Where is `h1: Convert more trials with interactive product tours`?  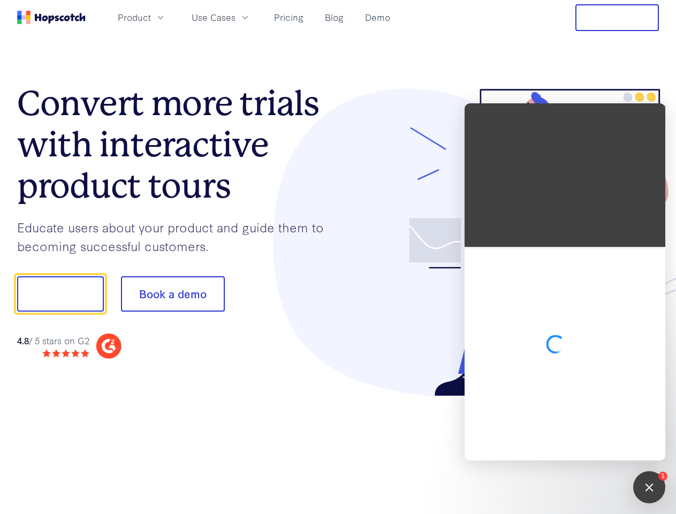
h1: Convert more trials with interactive product tours is located at coordinates (178, 144).